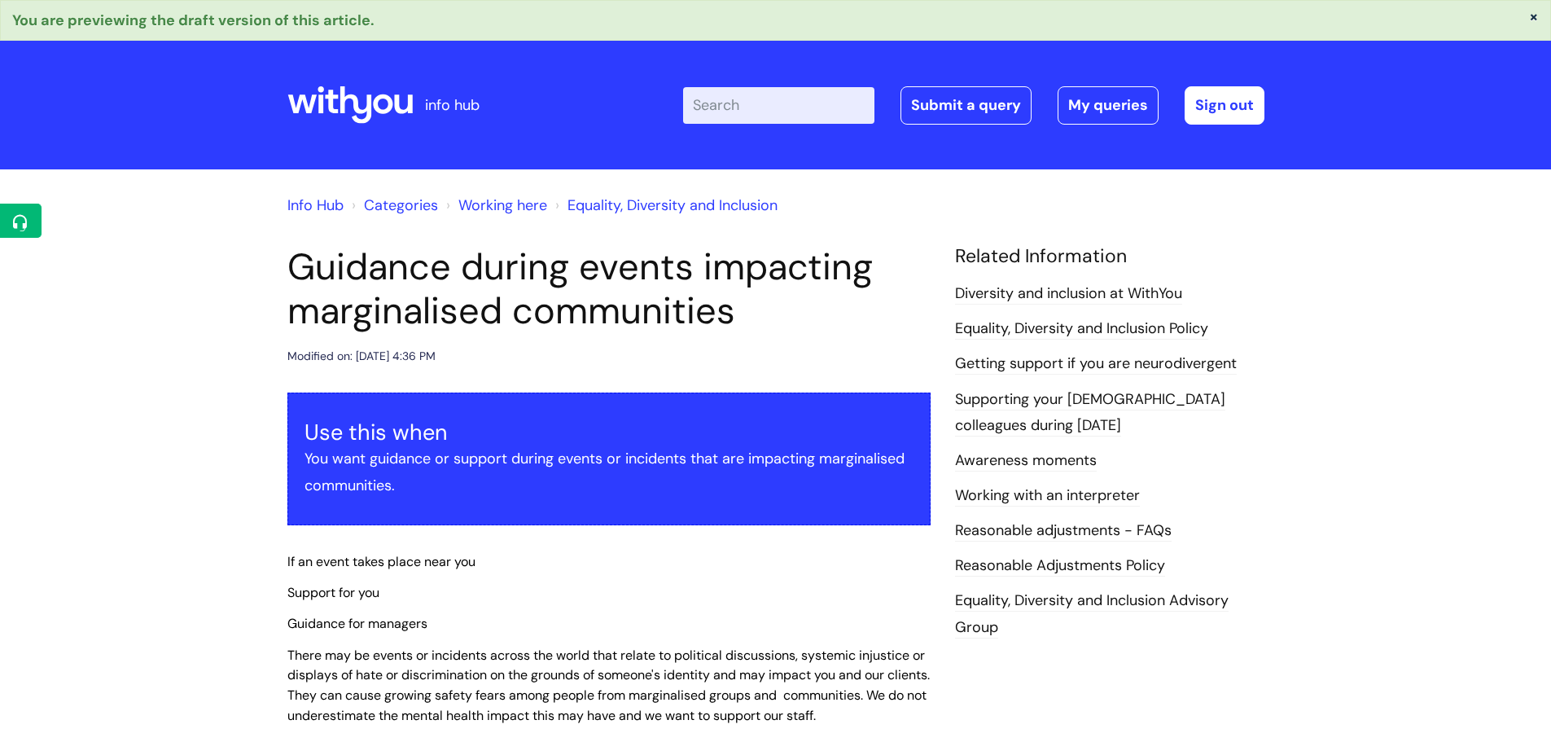 This screenshot has width=1551, height=742. What do you see at coordinates (1092, 614) in the screenshot?
I see `a: Equality, Diversity and Inclusion Advisory Group` at bounding box center [1092, 614].